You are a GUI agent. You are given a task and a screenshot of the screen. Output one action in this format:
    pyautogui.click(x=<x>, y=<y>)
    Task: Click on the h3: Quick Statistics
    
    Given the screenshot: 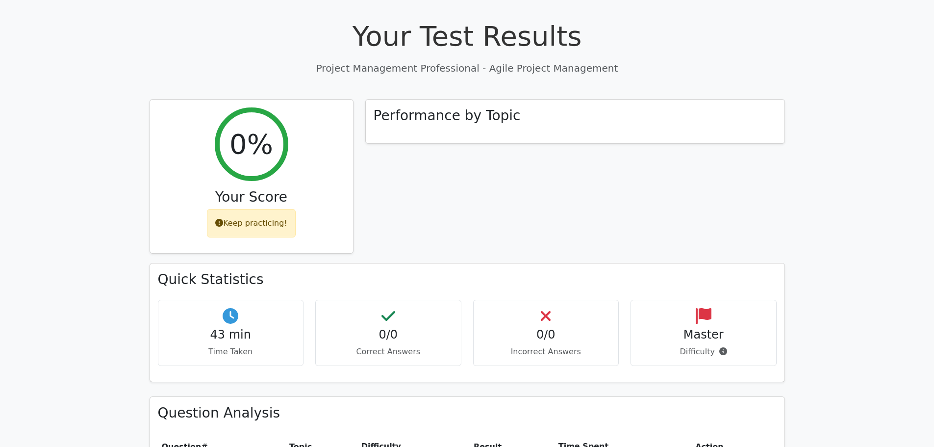 What is the action you would take?
    pyautogui.click(x=467, y=280)
    